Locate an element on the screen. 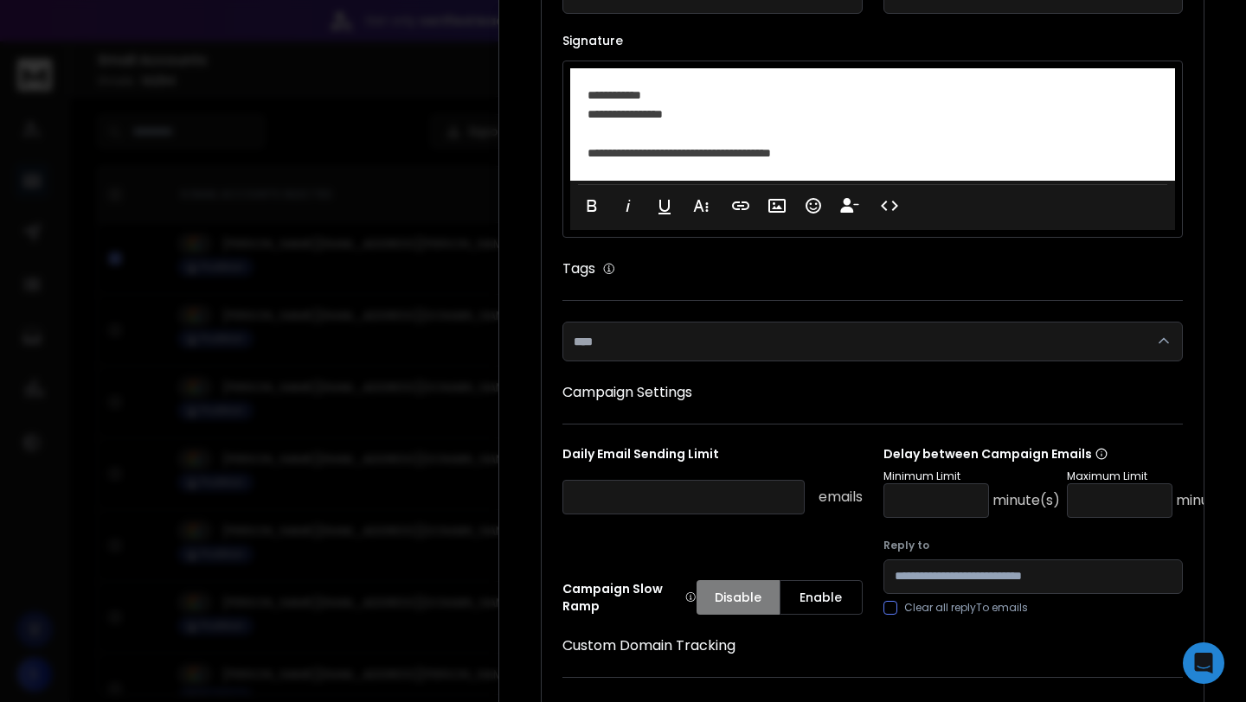 The width and height of the screenshot is (1246, 702). label: Signature is located at coordinates (872, 41).